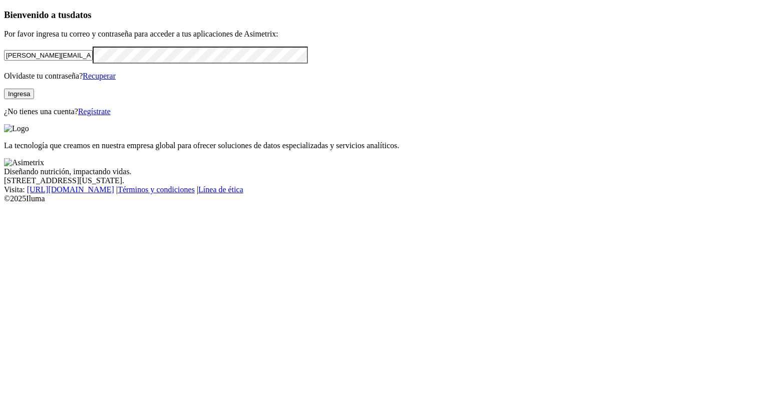 This screenshot has height=396, width=769. Describe the element at coordinates (385, 34) in the screenshot. I see `p: Por favor ingresa tu correo y contraseña para acceder a tus aplicaciones de Asimetrix:` at that location.